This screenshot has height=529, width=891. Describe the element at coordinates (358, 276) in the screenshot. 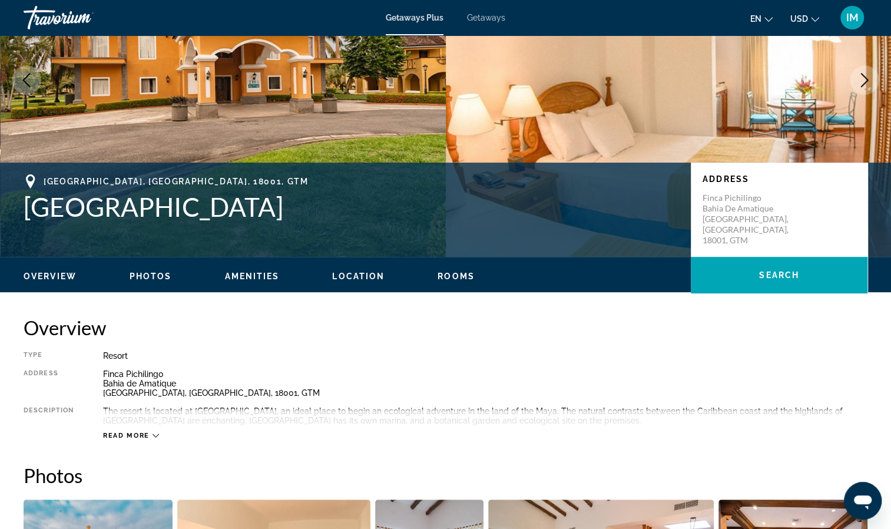

I see `button: Location` at that location.